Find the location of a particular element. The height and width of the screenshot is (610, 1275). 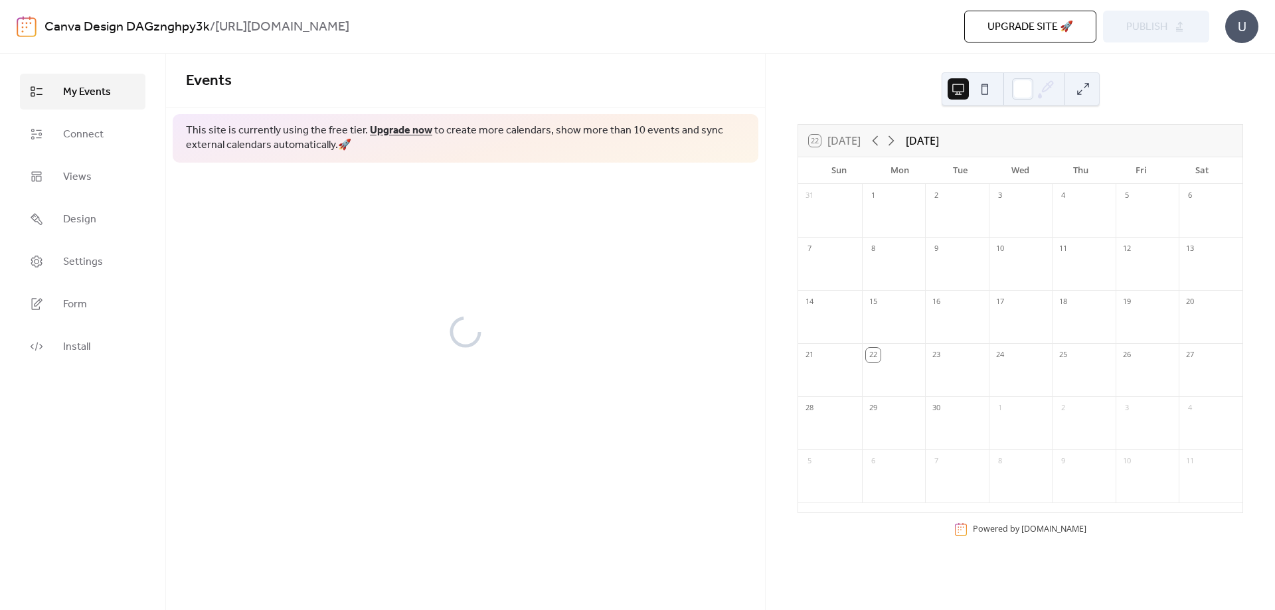

div: 26 is located at coordinates (1127, 355).